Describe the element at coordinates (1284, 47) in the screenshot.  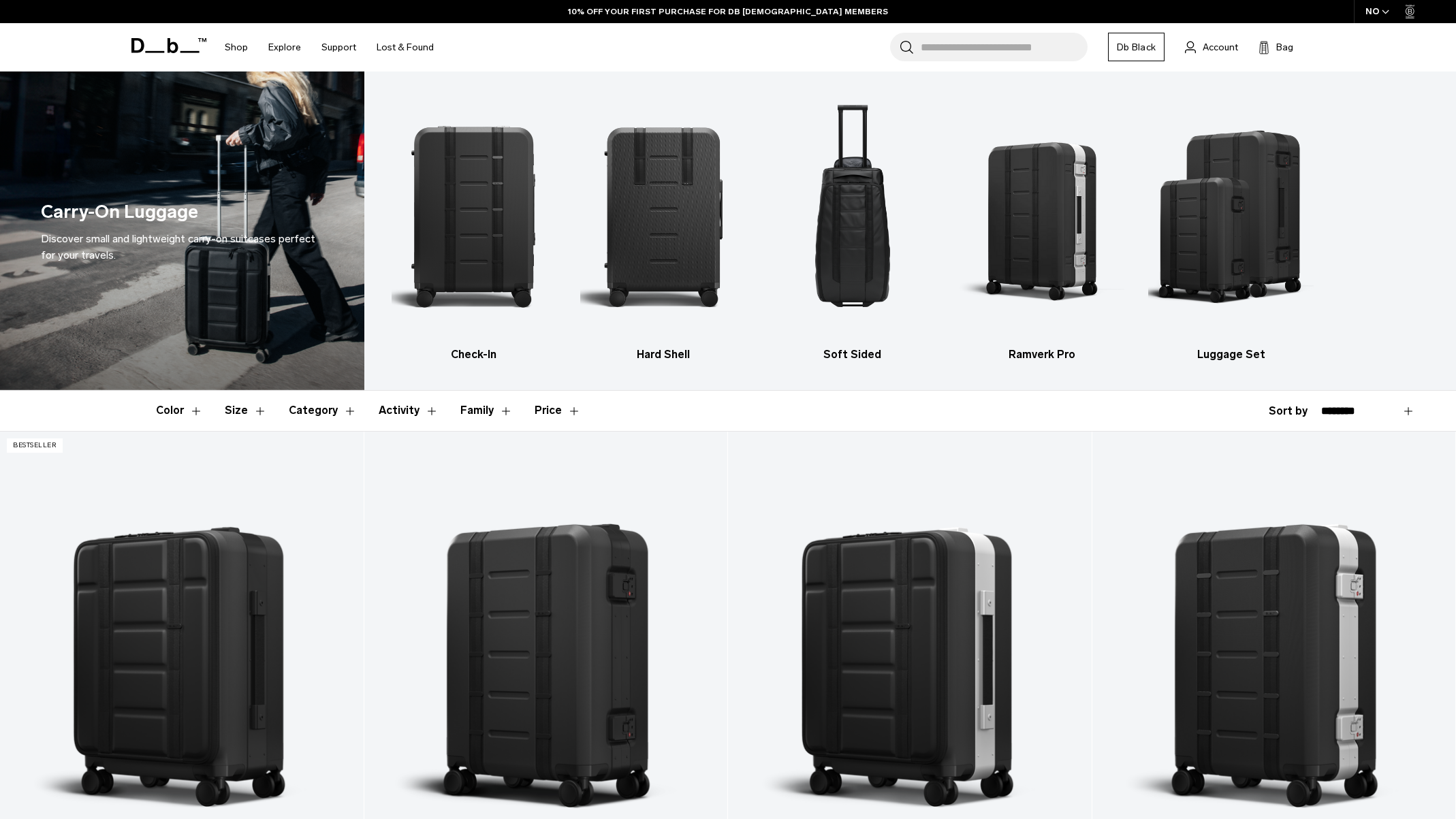
I see `span: Bag` at that location.